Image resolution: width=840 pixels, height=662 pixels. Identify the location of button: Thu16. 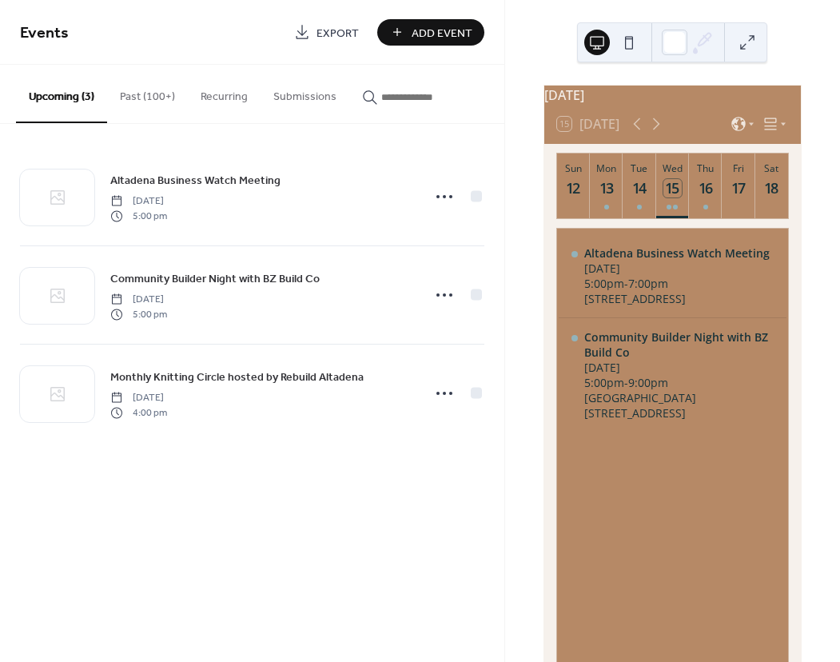
(705, 185).